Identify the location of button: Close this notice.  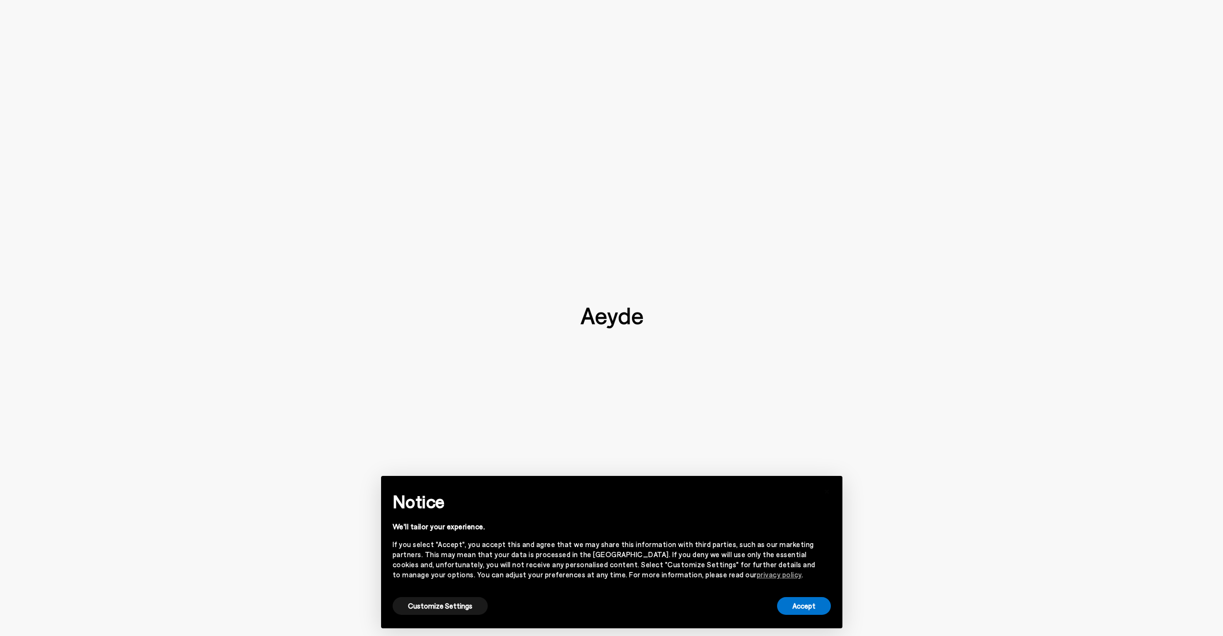
(827, 490).